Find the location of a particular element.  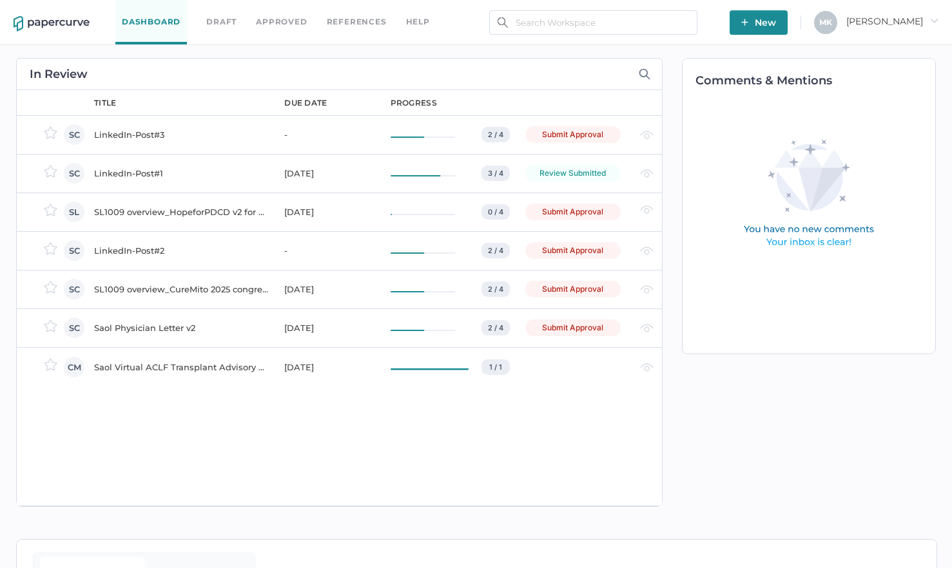

div: LinkedIn-Post#1 is located at coordinates (181, 173).